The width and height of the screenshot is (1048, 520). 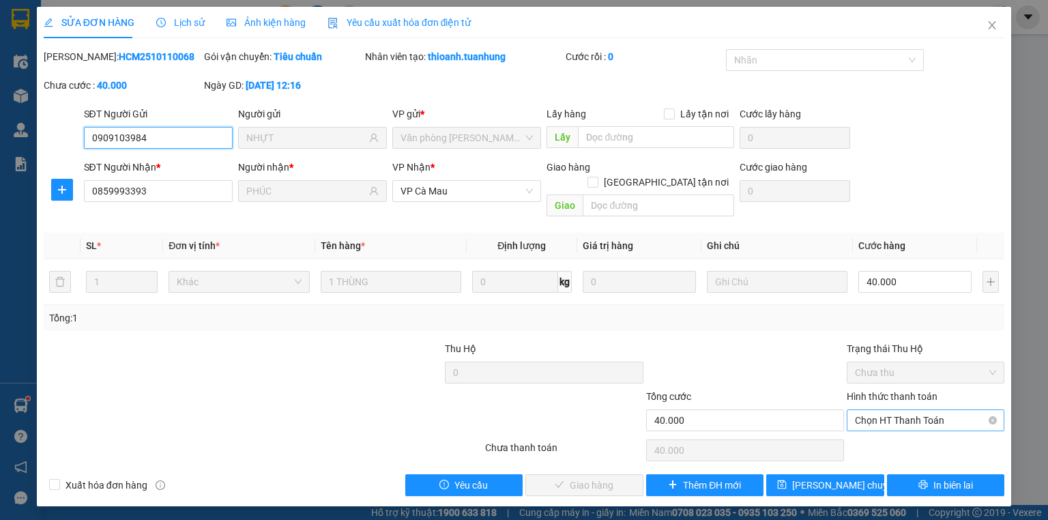 I want to click on span: printer, so click(x=923, y=485).